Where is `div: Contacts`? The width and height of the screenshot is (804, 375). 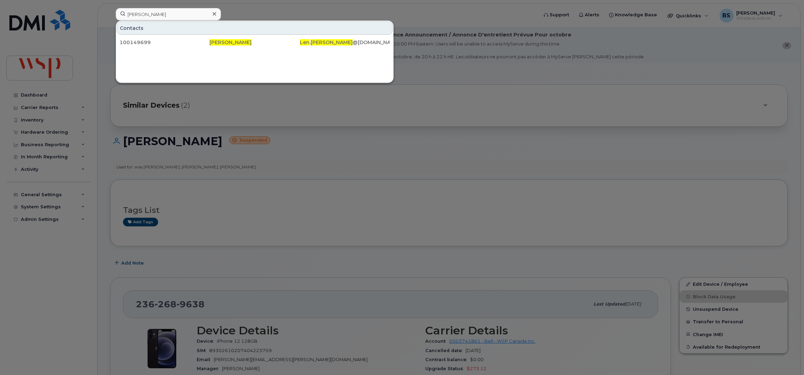
div: Contacts is located at coordinates (255, 28).